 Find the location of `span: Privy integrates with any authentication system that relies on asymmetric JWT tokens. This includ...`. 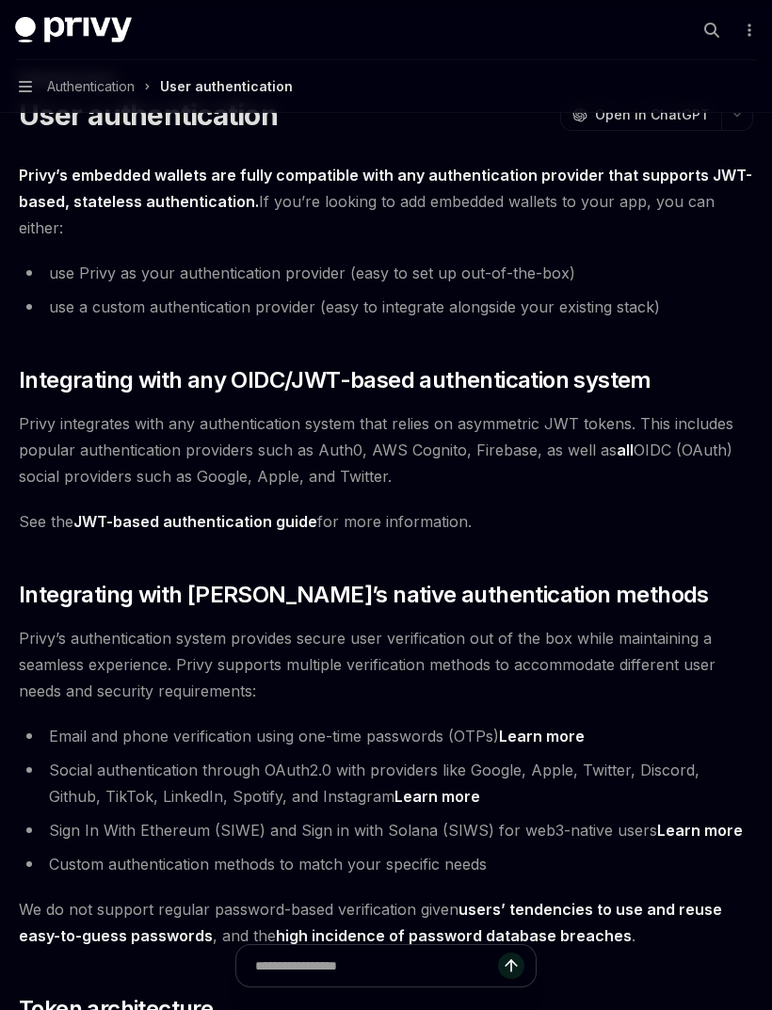

span: Privy integrates with any authentication system that relies on asymmetric JWT tokens. This includ... is located at coordinates (386, 450).